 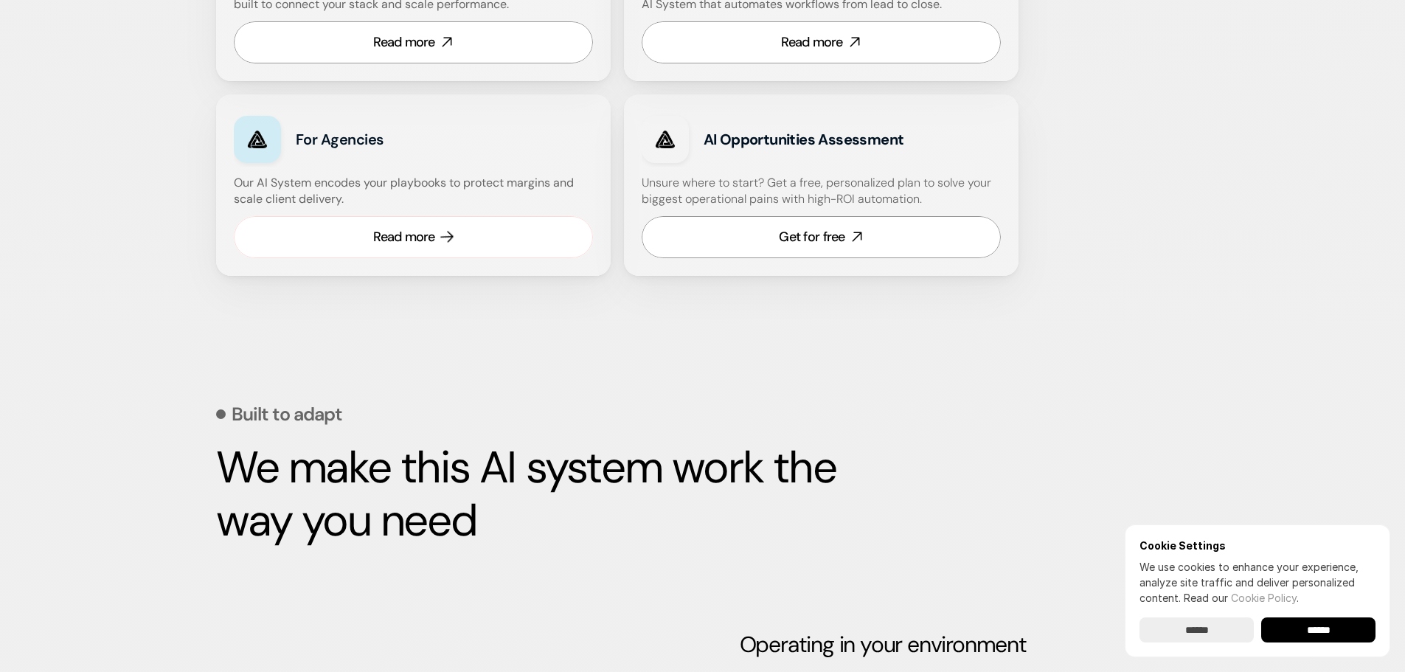 What do you see at coordinates (1043, 644) in the screenshot?
I see `h3: Operating in your environment` at bounding box center [1043, 644].